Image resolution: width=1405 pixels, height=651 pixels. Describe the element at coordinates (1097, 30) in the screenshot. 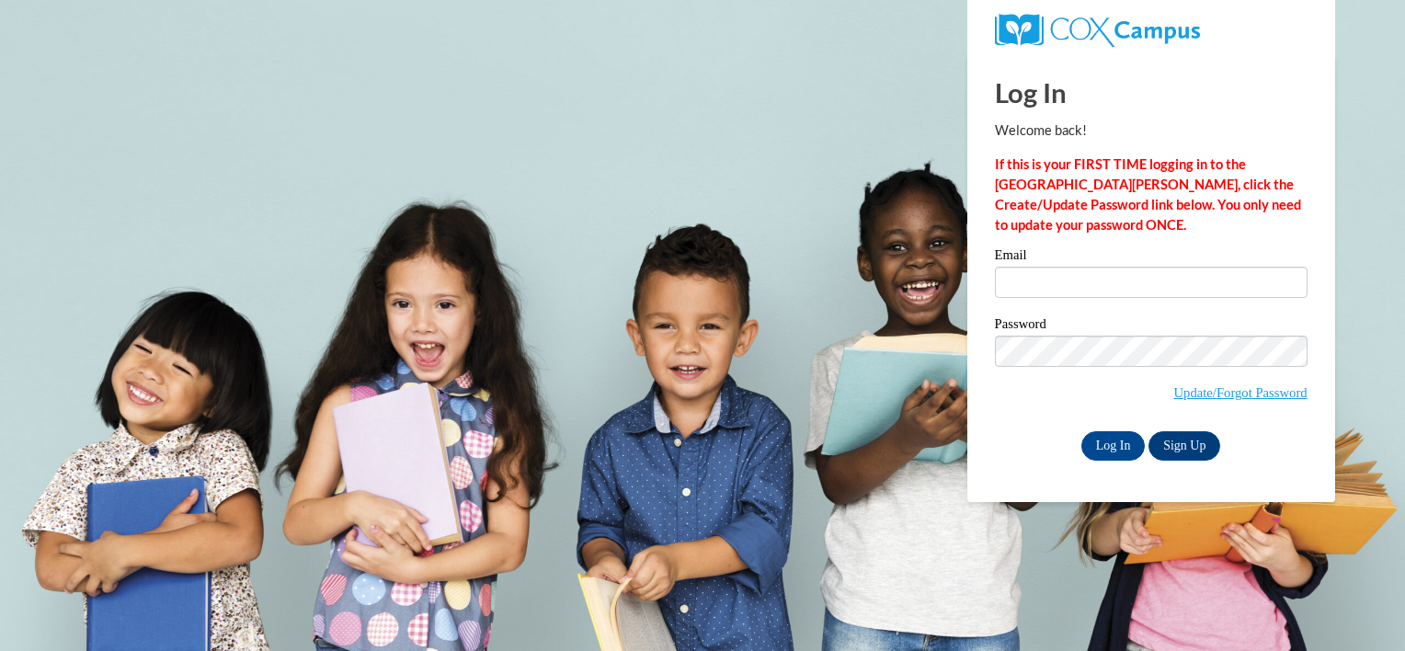

I see `img: COX Campus` at that location.